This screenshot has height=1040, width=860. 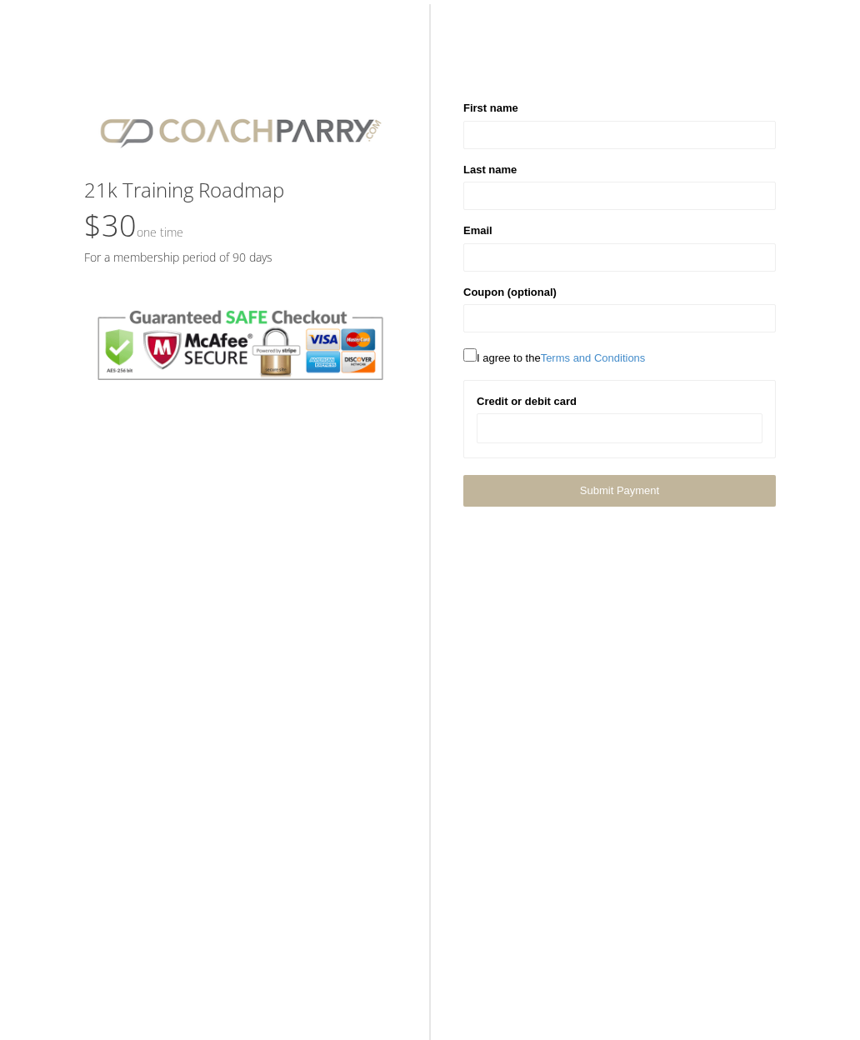 I want to click on label: Coupon (optional), so click(x=510, y=292).